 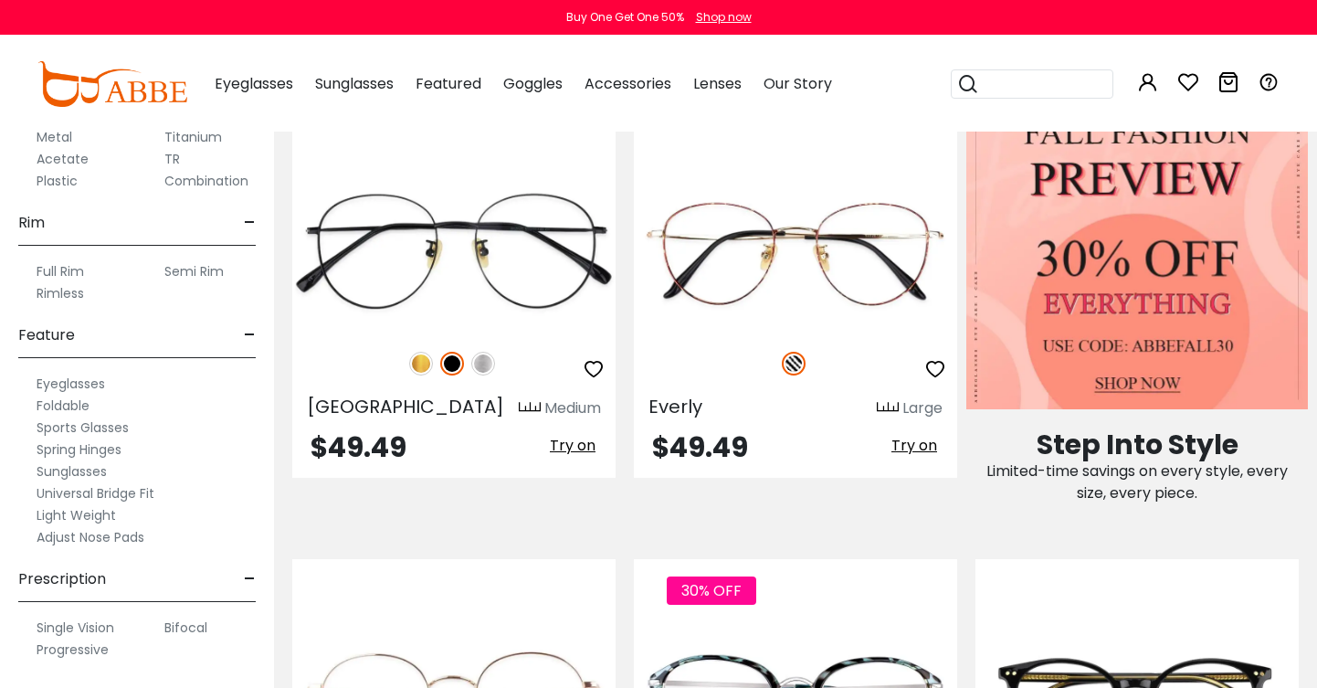 I want to click on div: Buy One Get One 50%, so click(x=625, y=17).